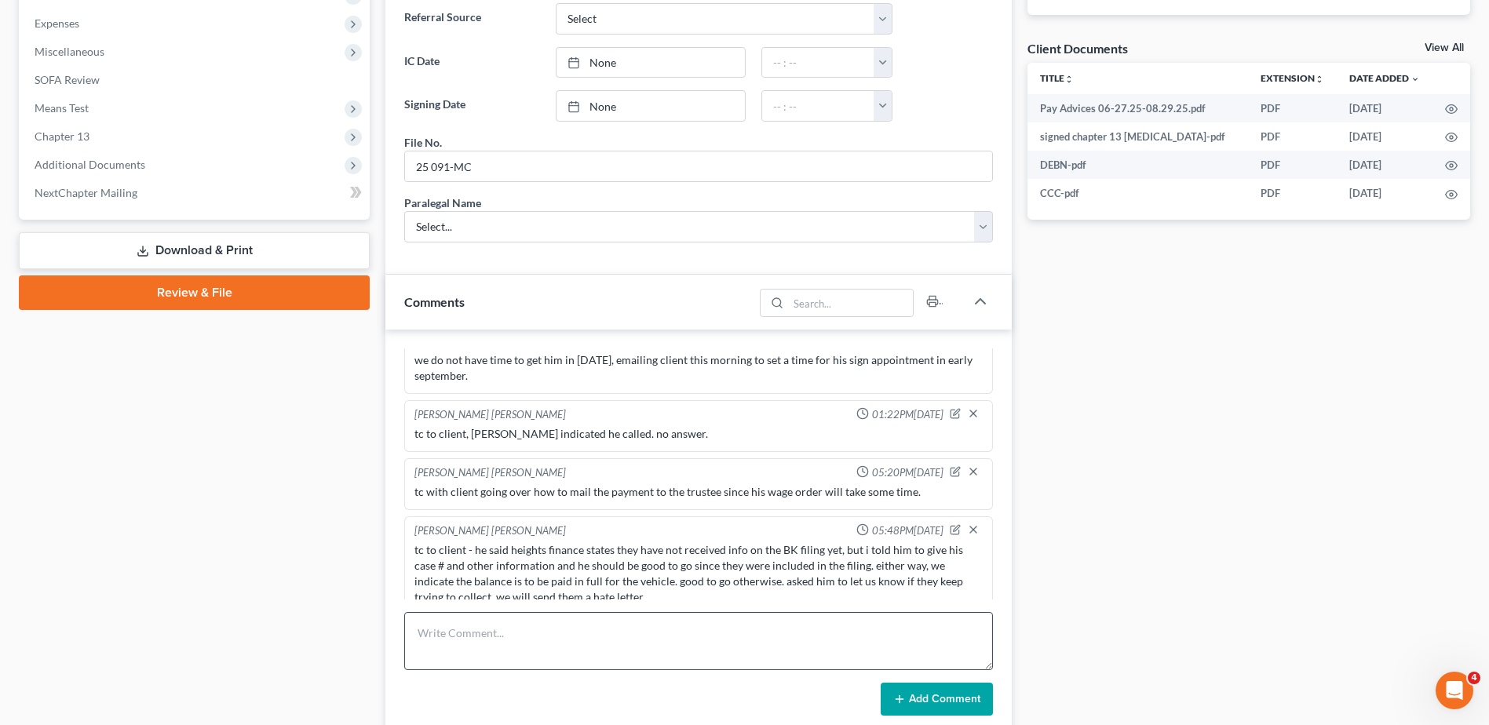  Describe the element at coordinates (195, 193) in the screenshot. I see `a: NextChapter Mailing` at that location.